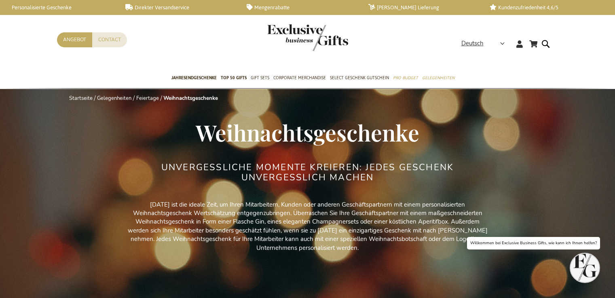  Describe the element at coordinates (301, 7) in the screenshot. I see `a: Mengenrabatte` at that location.